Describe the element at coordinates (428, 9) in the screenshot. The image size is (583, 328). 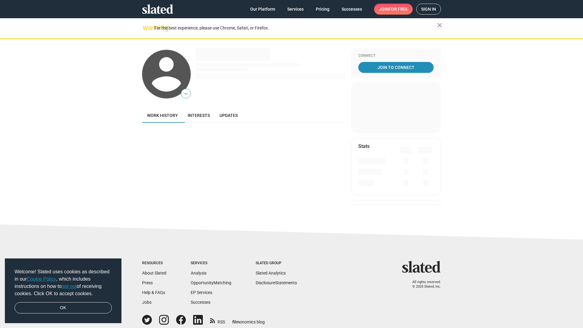
I see `span: Sign in` at that location.